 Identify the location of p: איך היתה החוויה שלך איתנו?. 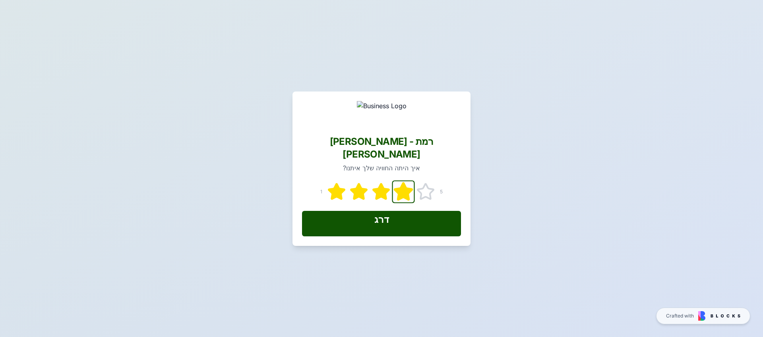
(382, 168).